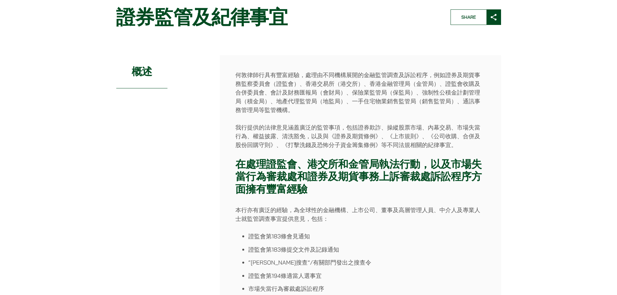 The image size is (617, 295). Describe the element at coordinates (360, 136) in the screenshot. I see `p: 我行提供的法律意見涵蓋廣泛的監管事項，包括證券欺詐、操縱股票市場、內幕交易、市場失當行為、權益披露、清洗豁免，以及與《證券及期貨條例》、《上市規則》、《公司收購、合併及股份回購守則》、《打擊洗錢...` at that location.